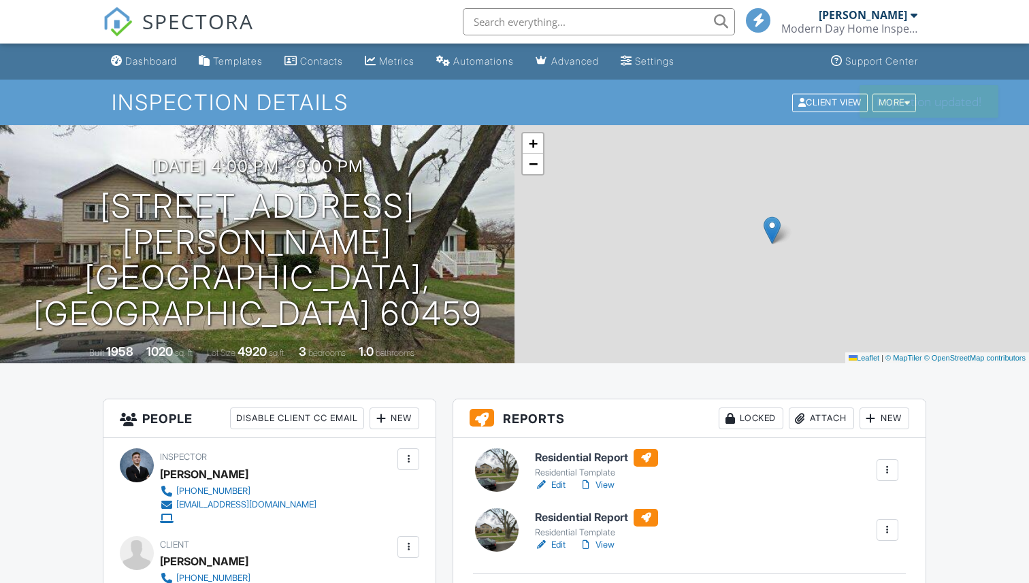 This screenshot has height=583, width=1029. Describe the element at coordinates (118, 22) in the screenshot. I see `img: The Best Home Inspection Software - Spectora` at that location.